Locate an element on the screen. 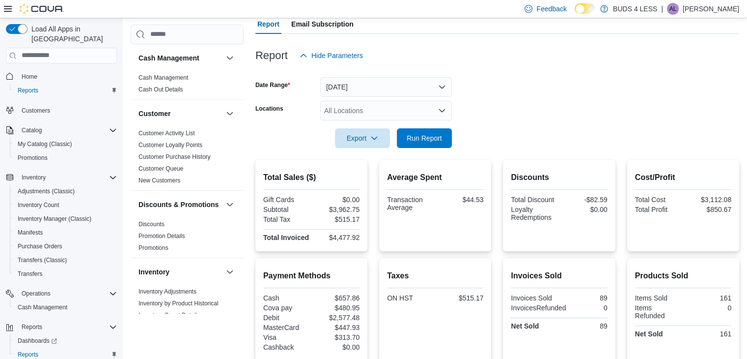 The image size is (747, 359). span: Adjustments (Classic) is located at coordinates (65, 191).